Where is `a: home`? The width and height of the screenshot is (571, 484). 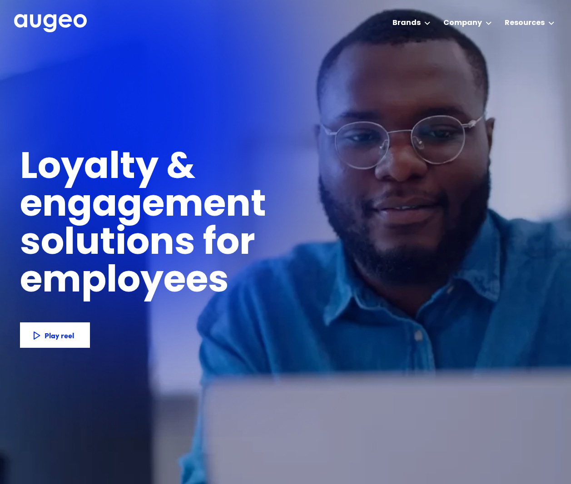
a: home is located at coordinates (50, 24).